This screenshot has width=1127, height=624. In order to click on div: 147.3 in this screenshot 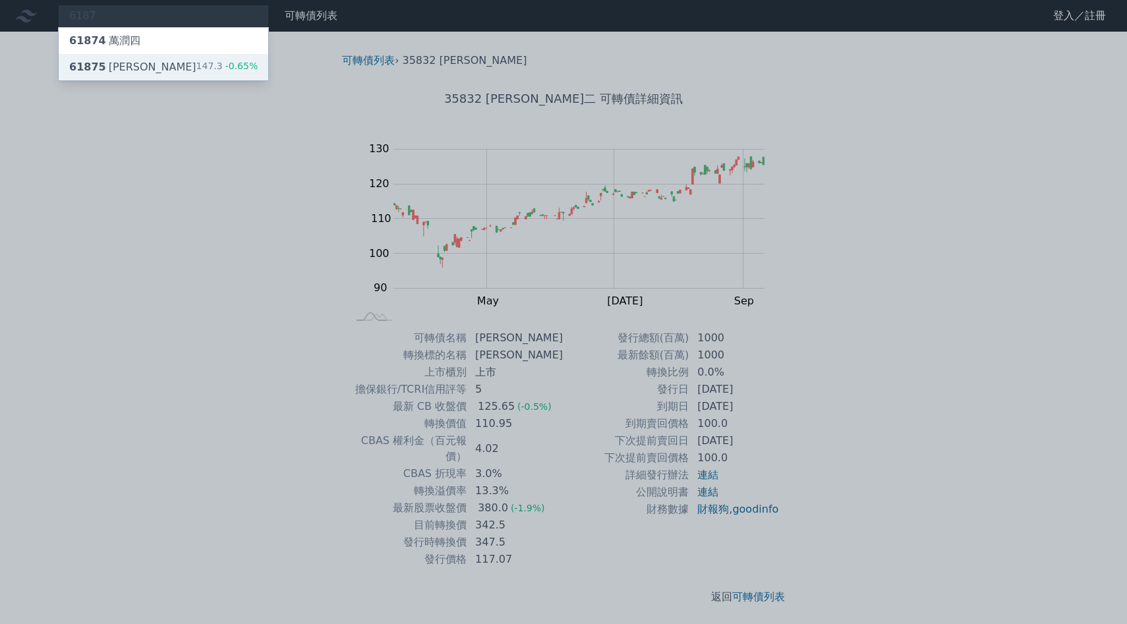, I will do `click(227, 67)`.